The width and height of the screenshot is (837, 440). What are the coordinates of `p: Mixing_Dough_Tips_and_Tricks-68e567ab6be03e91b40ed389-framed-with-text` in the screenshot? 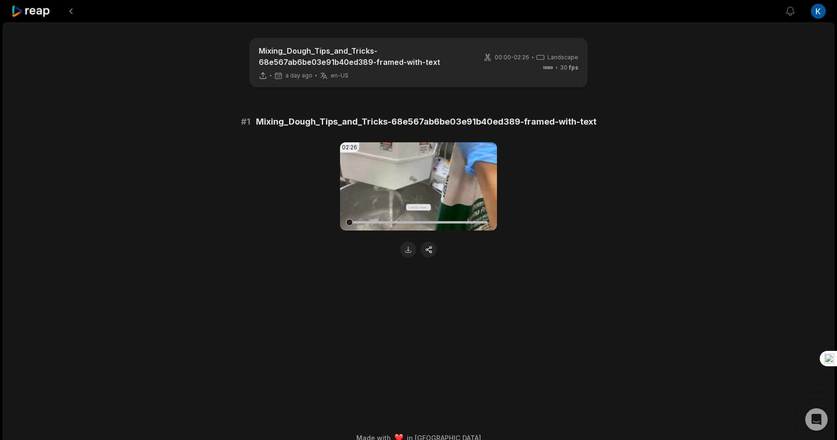 It's located at (365, 57).